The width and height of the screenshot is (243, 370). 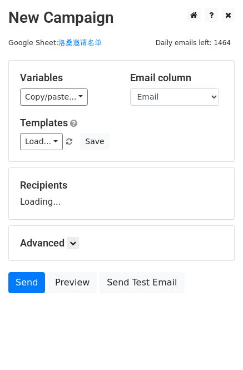 What do you see at coordinates (142, 283) in the screenshot?
I see `a: Send Test Email` at bounding box center [142, 283].